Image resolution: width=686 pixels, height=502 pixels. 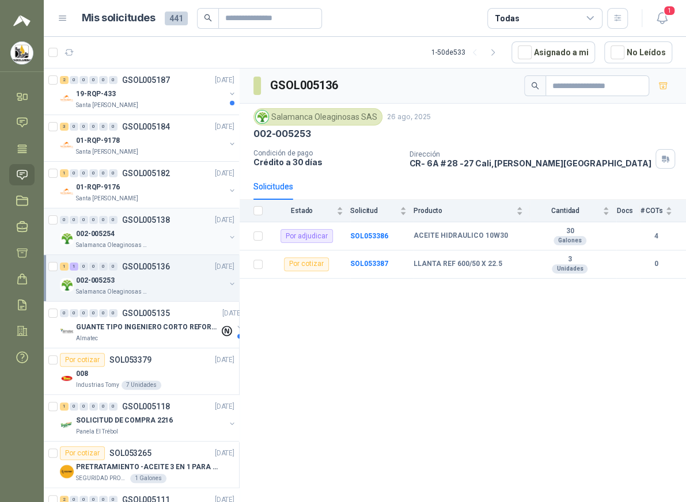 What do you see at coordinates (669, 10) in the screenshot?
I see `span: 1` at bounding box center [669, 10].